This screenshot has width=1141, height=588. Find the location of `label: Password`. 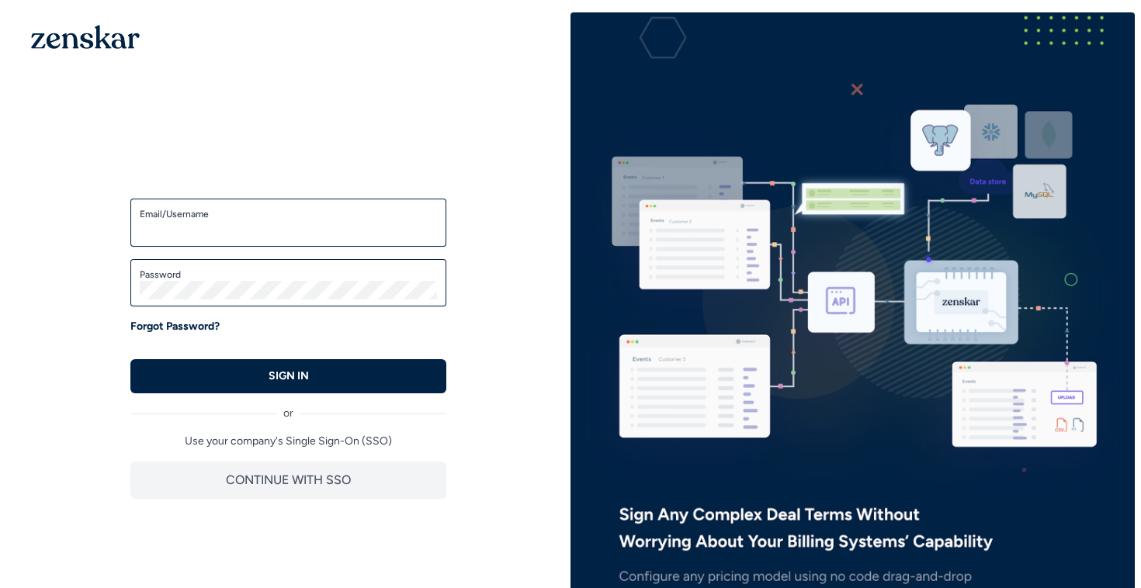

label: Password is located at coordinates (288, 275).